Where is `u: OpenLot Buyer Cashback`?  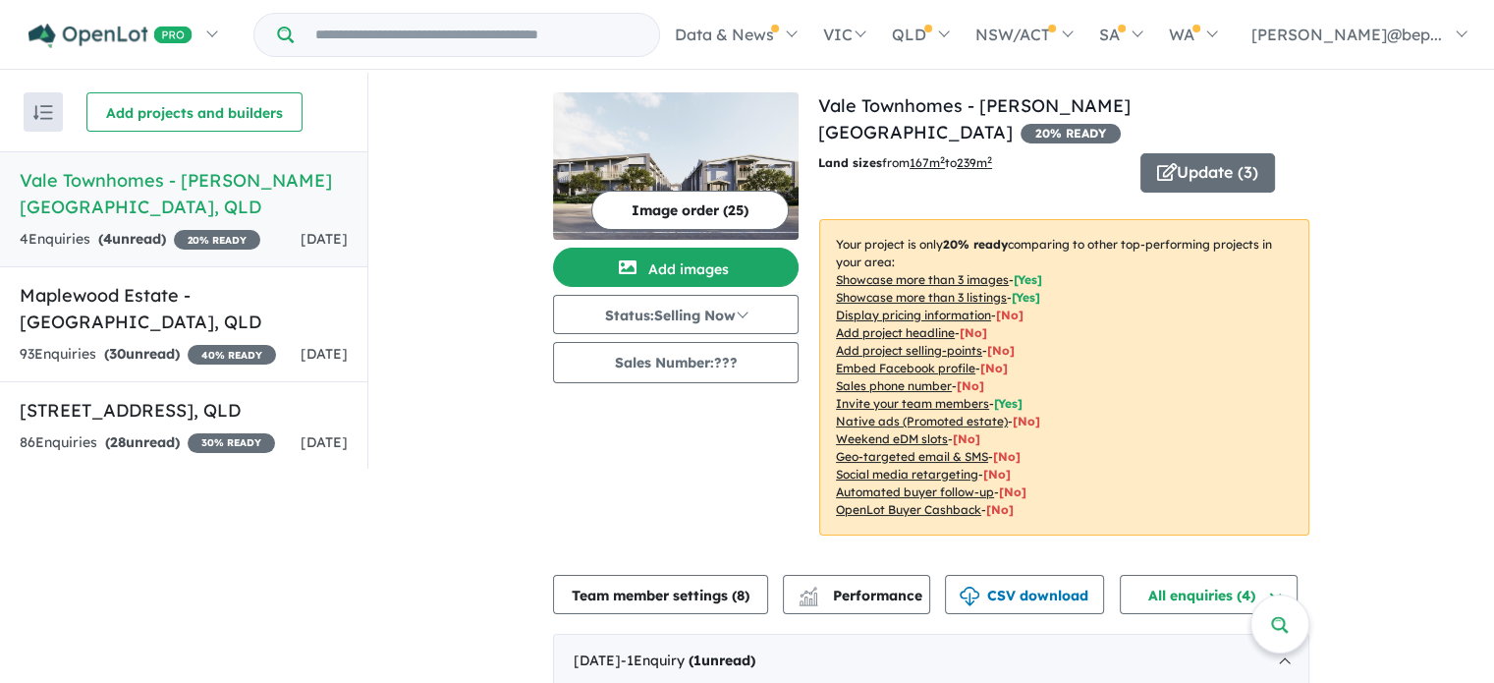 u: OpenLot Buyer Cashback is located at coordinates (909, 509).